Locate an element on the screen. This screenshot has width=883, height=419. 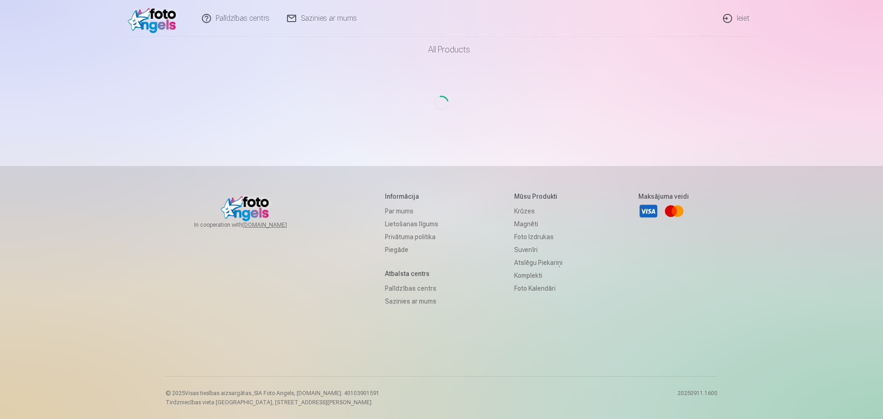
a: All products is located at coordinates (442, 50).